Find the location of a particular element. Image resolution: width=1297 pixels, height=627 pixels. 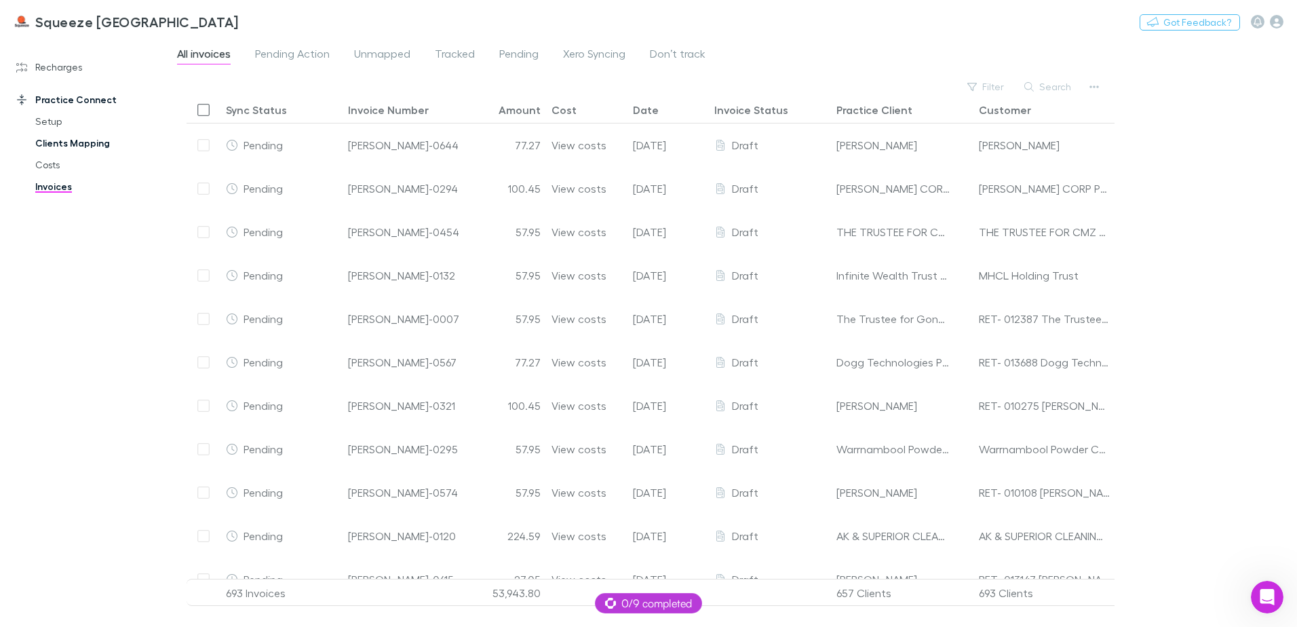

div: THE TRUSTEE FOR CMZ NO.2 FAMILY TRUST is located at coordinates (893, 231).